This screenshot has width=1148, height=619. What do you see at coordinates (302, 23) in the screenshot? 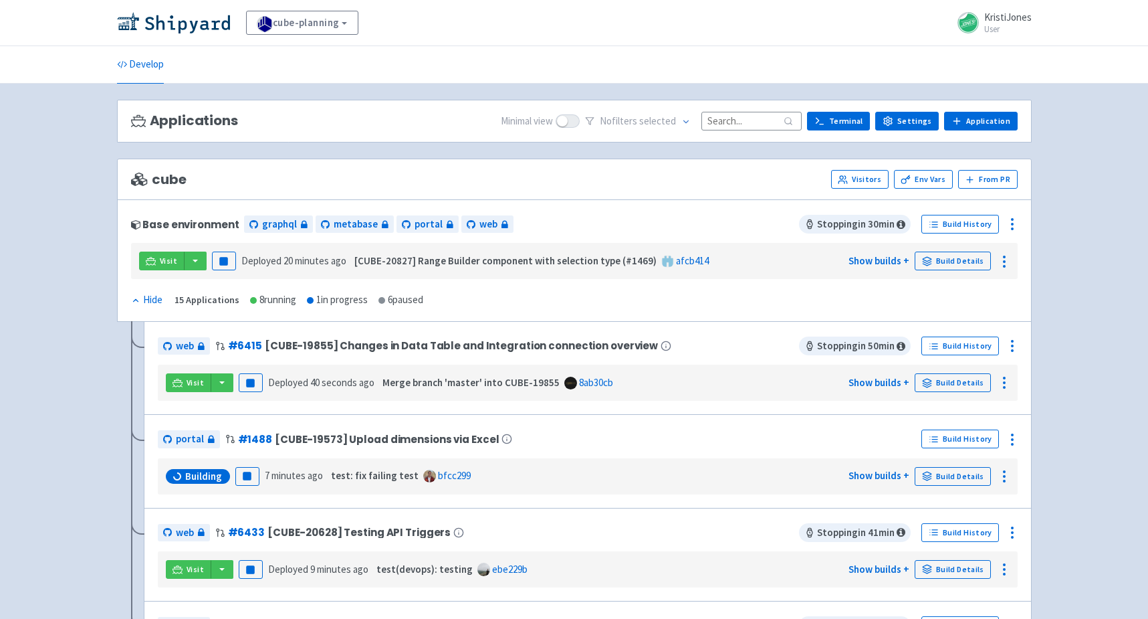
I see `a: cube-planning` at bounding box center [302, 23].